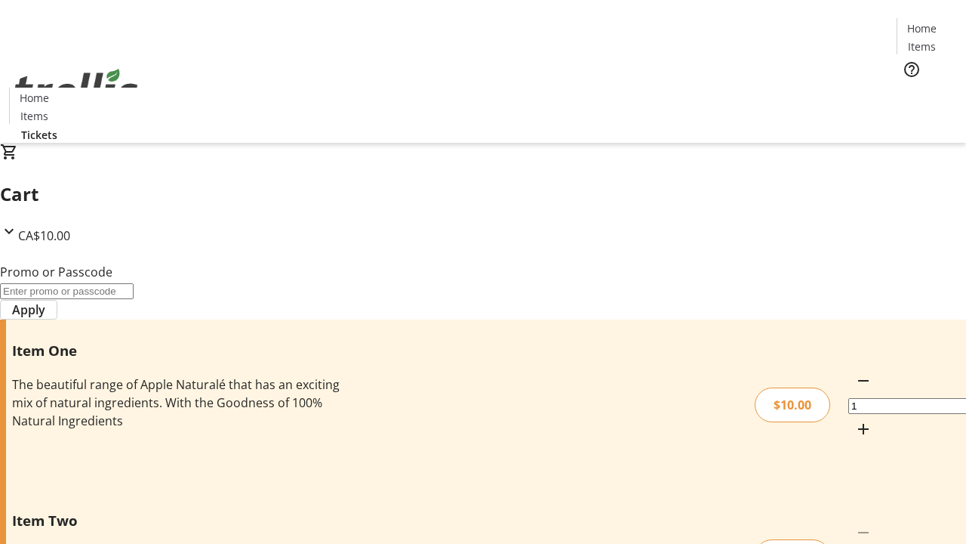 Image resolution: width=966 pixels, height=544 pixels. Describe the element at coordinates (177, 350) in the screenshot. I see `h3: Item One` at that location.